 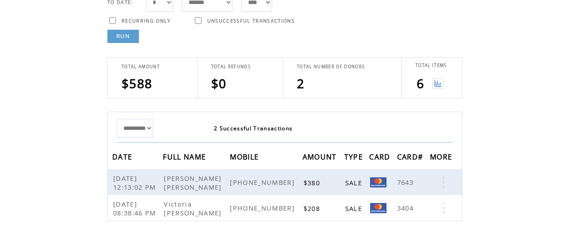 What do you see at coordinates (137, 83) in the screenshot?
I see `span: $588` at bounding box center [137, 83].